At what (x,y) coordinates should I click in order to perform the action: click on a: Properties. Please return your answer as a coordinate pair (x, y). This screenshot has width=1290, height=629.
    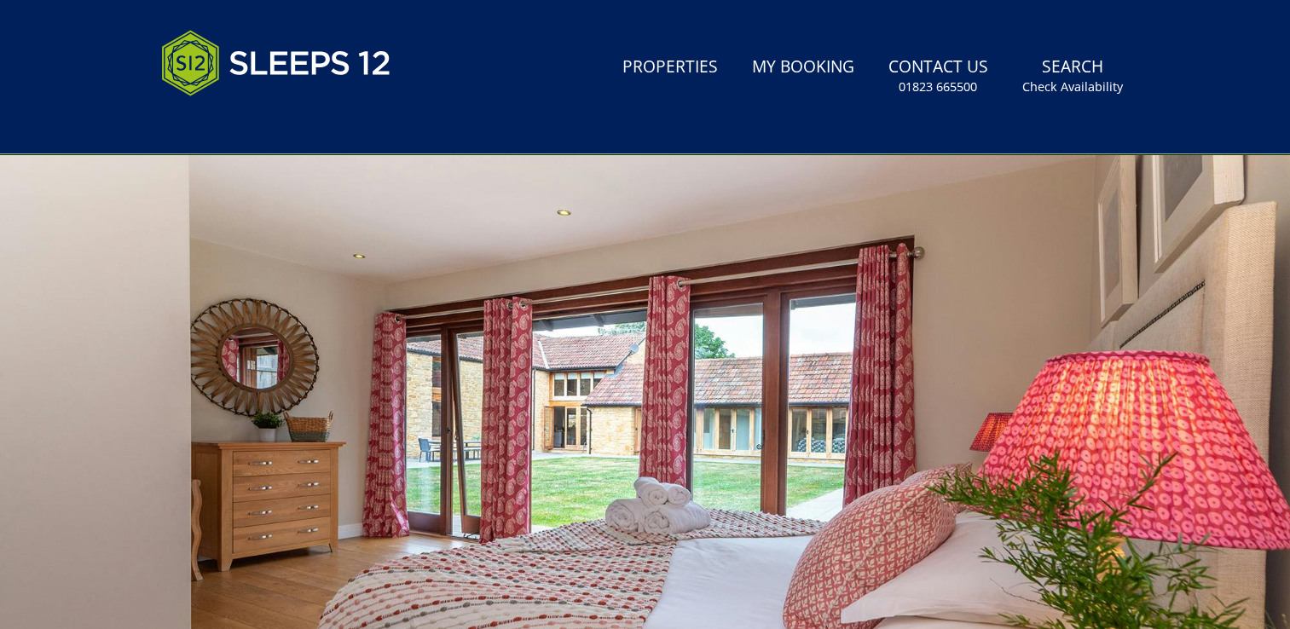
    Looking at the image, I should click on (670, 67).